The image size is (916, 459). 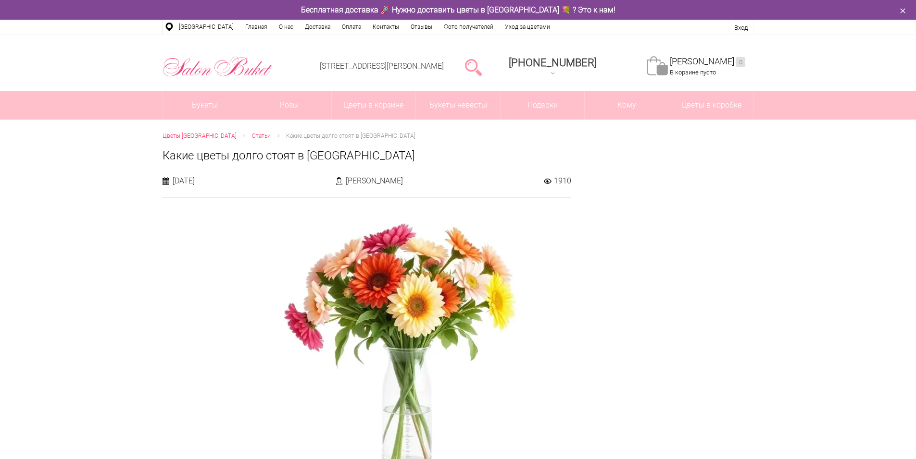 What do you see at coordinates (217, 67) in the screenshot?
I see `img: Цветы Нижний Новгород` at bounding box center [217, 67].